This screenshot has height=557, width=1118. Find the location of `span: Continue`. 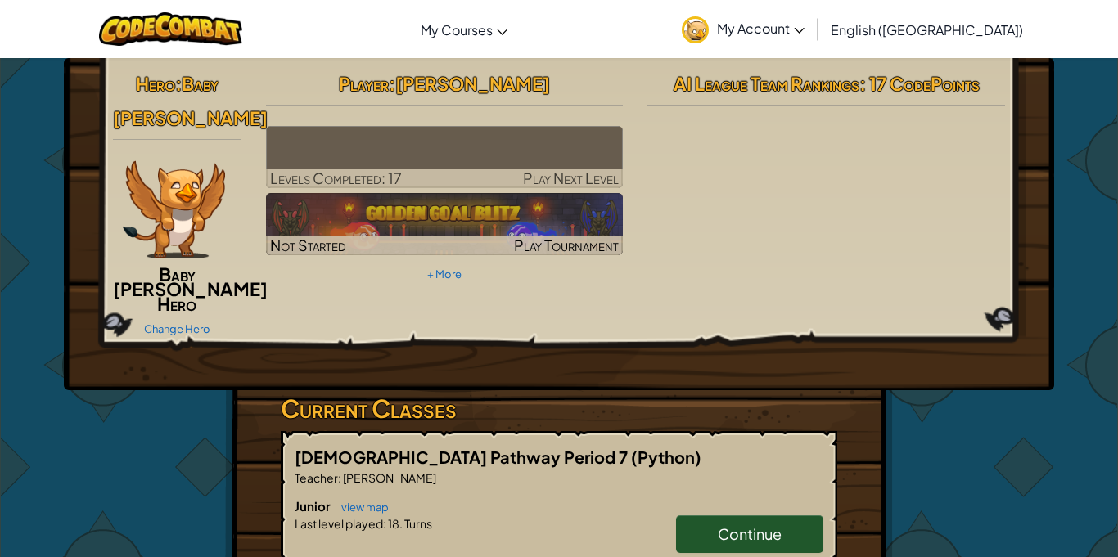

span: Continue is located at coordinates (750, 534).